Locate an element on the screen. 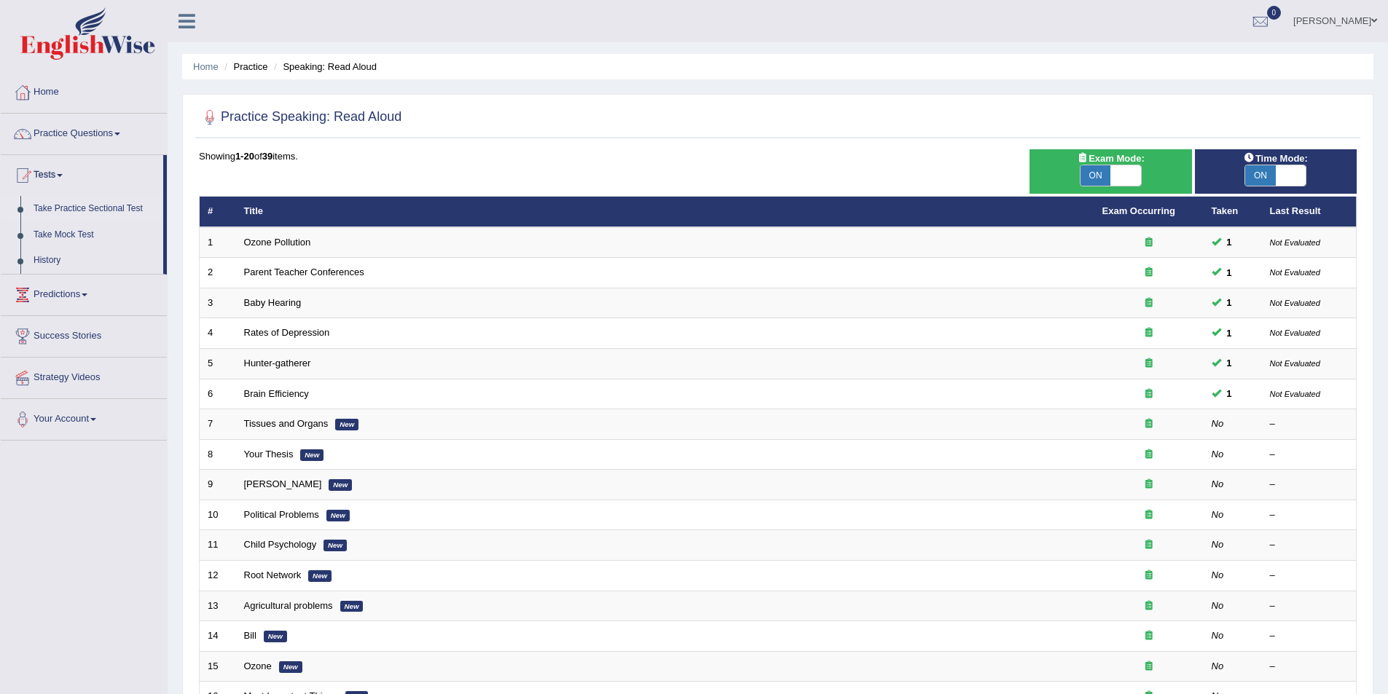  a: Tests is located at coordinates (82, 173).